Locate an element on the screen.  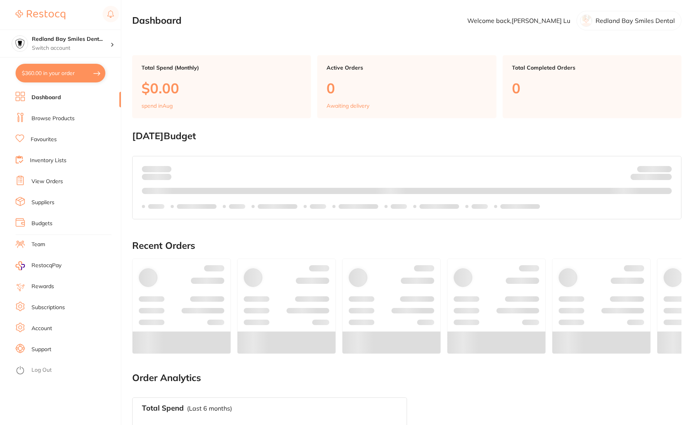
img: Redland Bay Smiles Dental is located at coordinates (20, 44).